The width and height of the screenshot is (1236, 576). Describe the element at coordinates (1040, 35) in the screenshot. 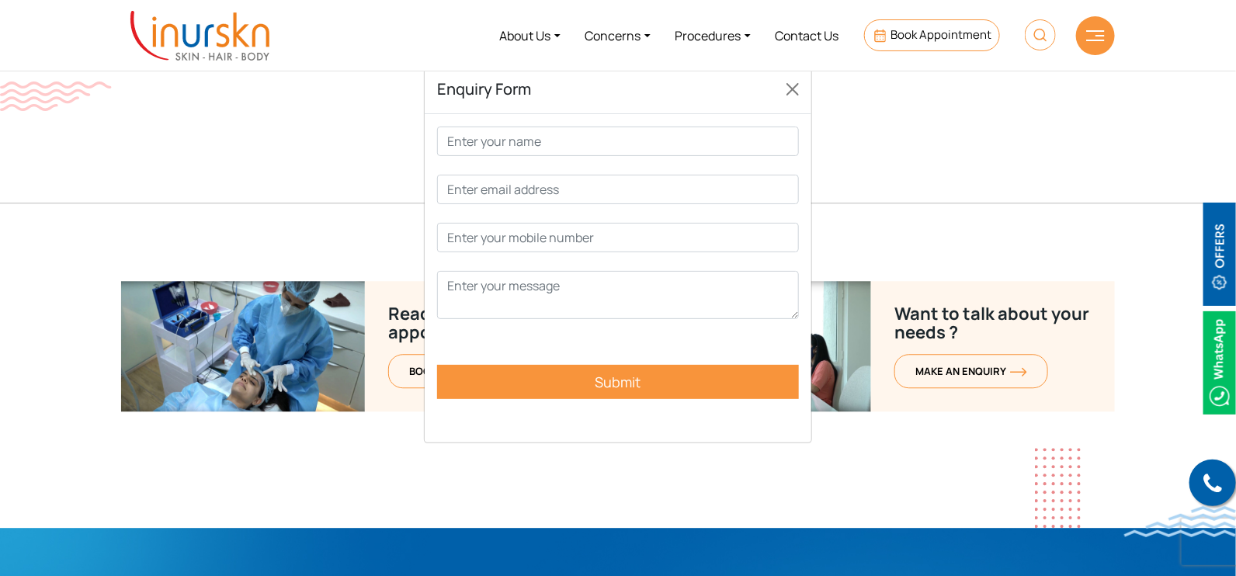

I see `img: HeaderSearch` at that location.